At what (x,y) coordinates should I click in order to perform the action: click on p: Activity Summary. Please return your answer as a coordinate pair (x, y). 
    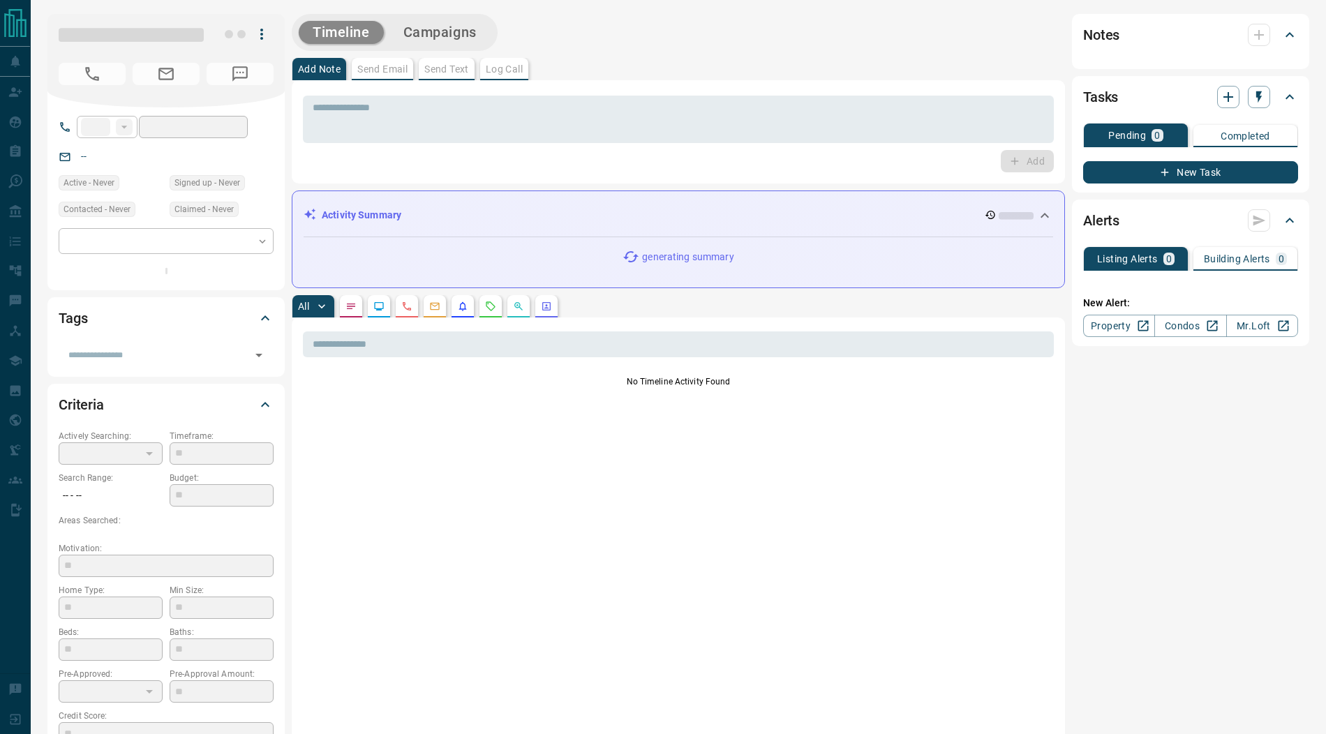
    Looking at the image, I should click on (362, 215).